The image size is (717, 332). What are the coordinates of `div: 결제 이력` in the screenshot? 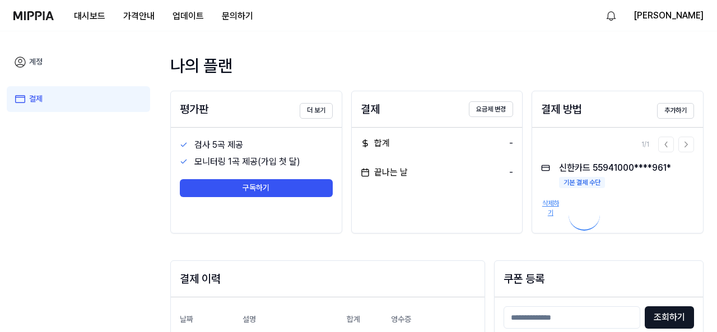 It's located at (328, 279).